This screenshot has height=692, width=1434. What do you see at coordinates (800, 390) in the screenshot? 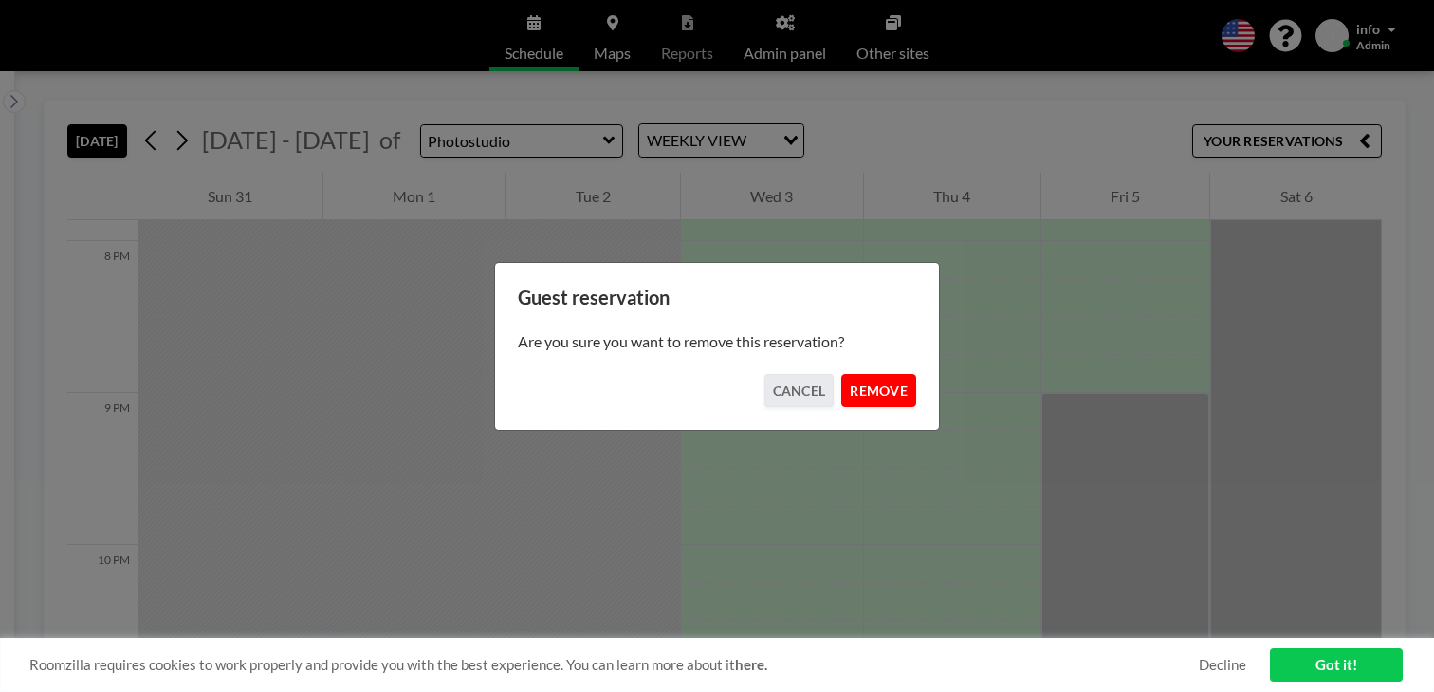
I see `button: CANCEL` at bounding box center [800, 390].